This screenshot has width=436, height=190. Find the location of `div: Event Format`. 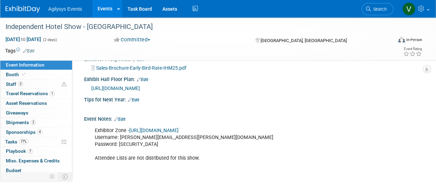

div: Event Format is located at coordinates (391, 41).